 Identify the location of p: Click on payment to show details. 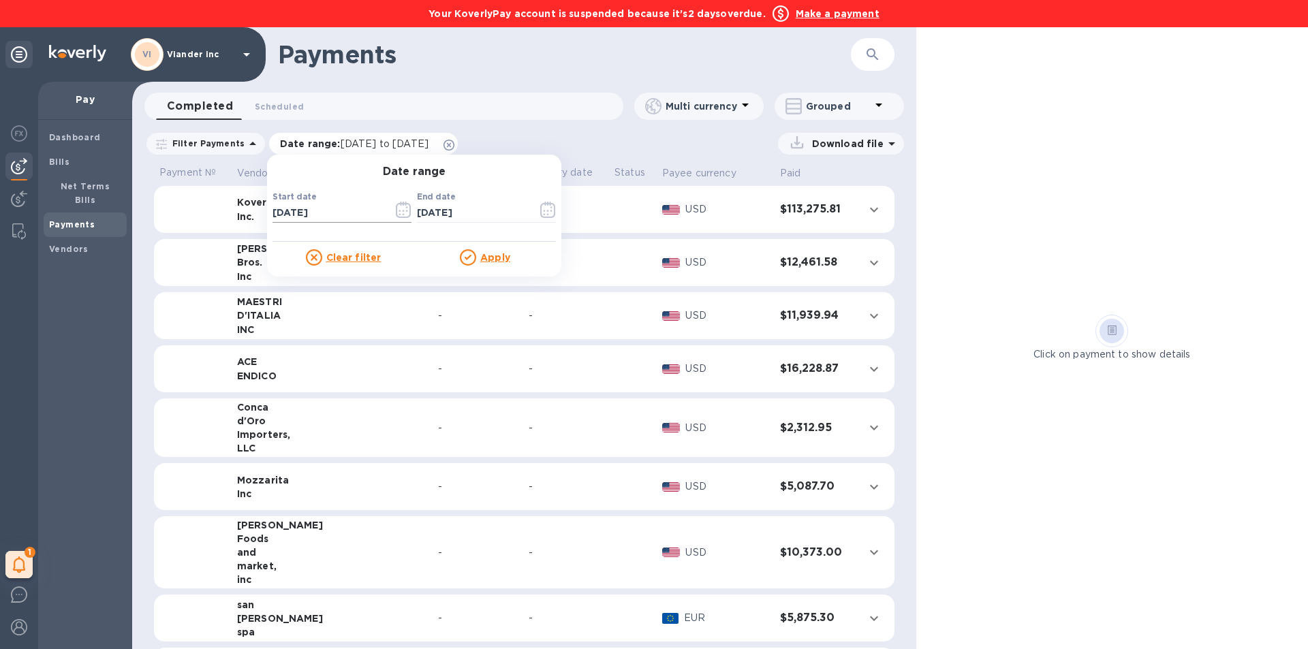
(1112, 354).